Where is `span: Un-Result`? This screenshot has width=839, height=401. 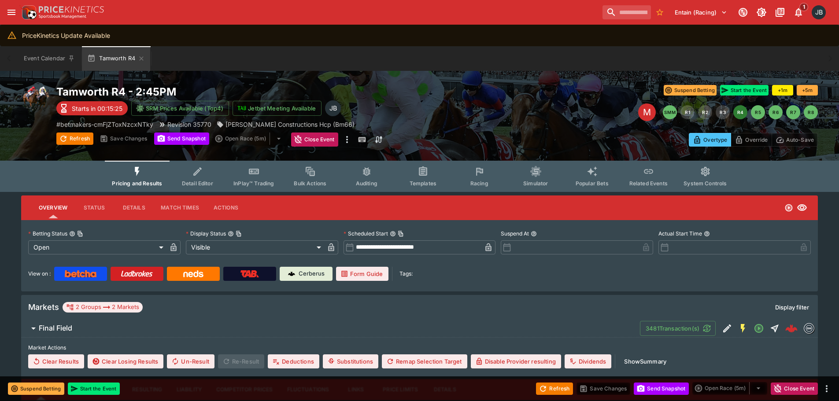
span: Un-Result is located at coordinates (190, 362).